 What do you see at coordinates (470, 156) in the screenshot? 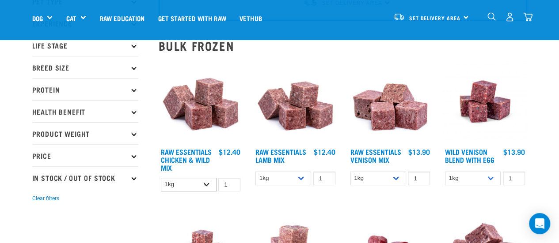
I see `a: Wild Venison Blend with Egg` at bounding box center [470, 156].